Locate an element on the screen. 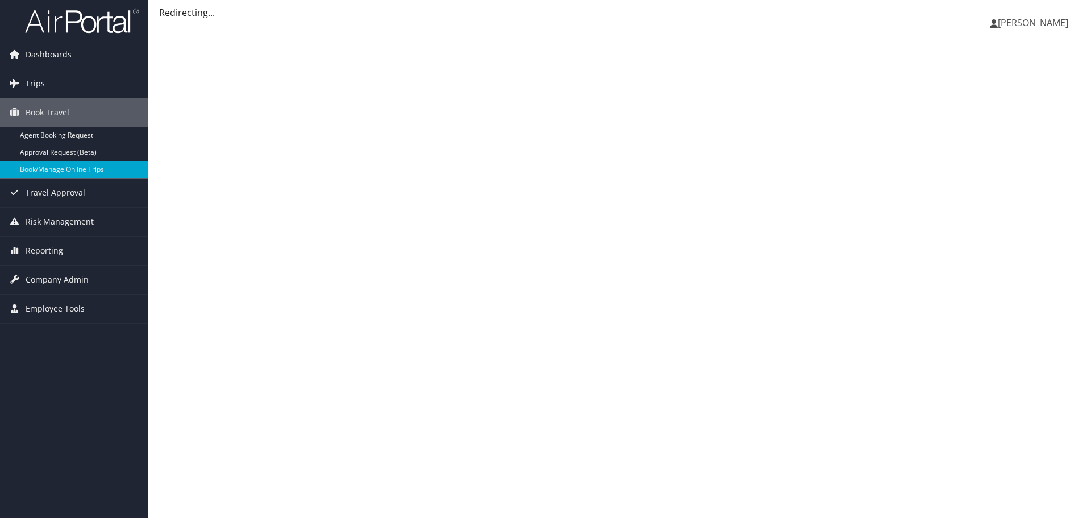  span: Reporting is located at coordinates (44, 251).